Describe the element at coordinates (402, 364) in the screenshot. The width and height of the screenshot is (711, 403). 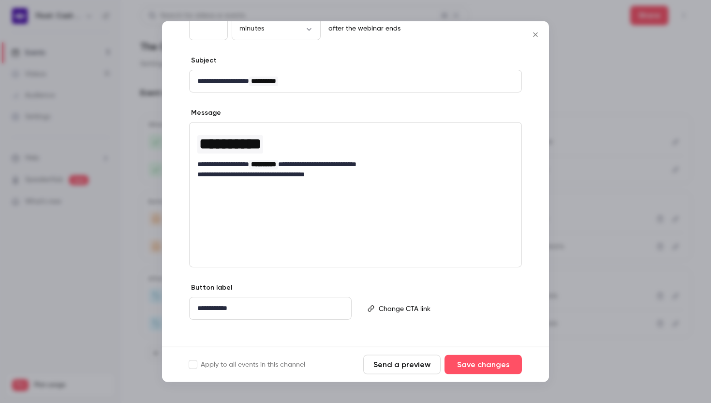
I see `button: Send a preview` at that location.